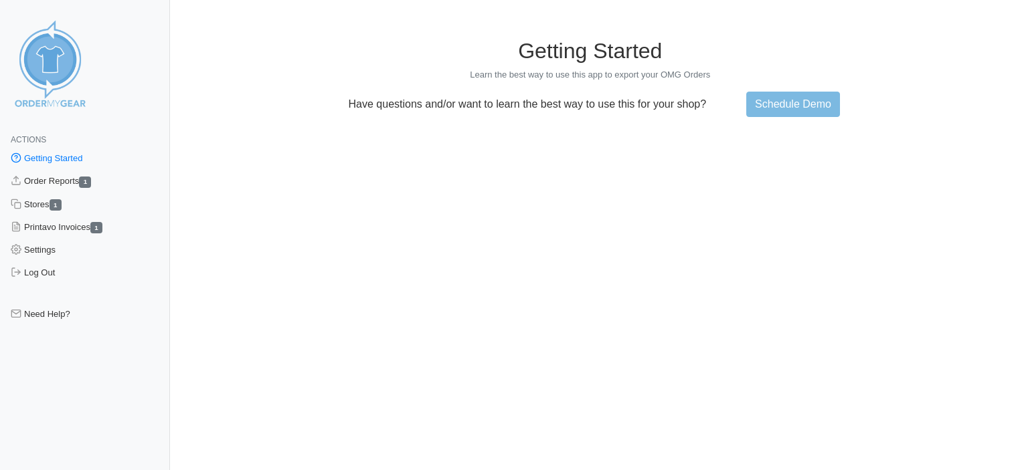 This screenshot has width=1018, height=470. What do you see at coordinates (28, 140) in the screenshot?
I see `span: Actions` at bounding box center [28, 140].